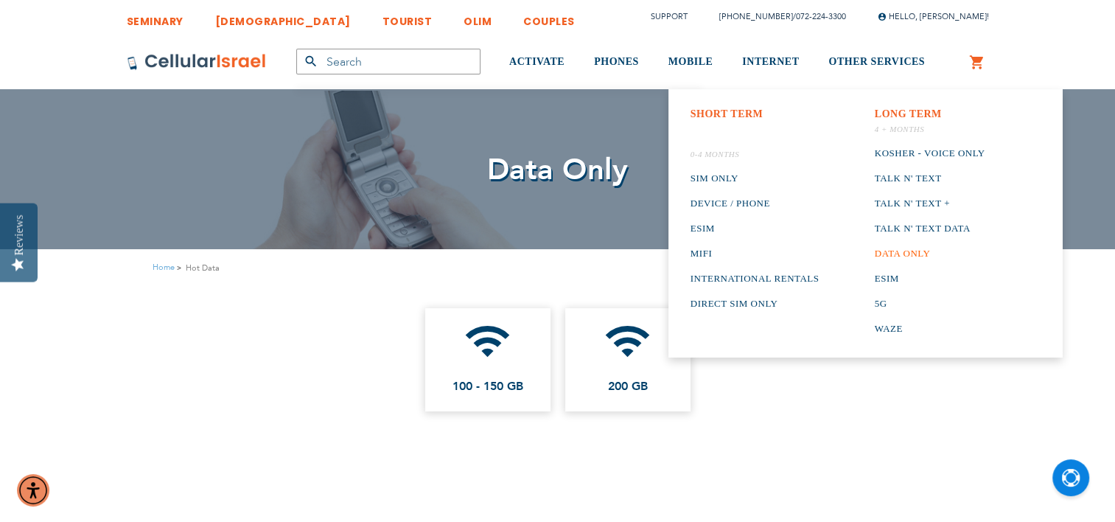 The image size is (1115, 522). What do you see at coordinates (407, 17) in the screenshot?
I see `a: TOURIST` at bounding box center [407, 17].